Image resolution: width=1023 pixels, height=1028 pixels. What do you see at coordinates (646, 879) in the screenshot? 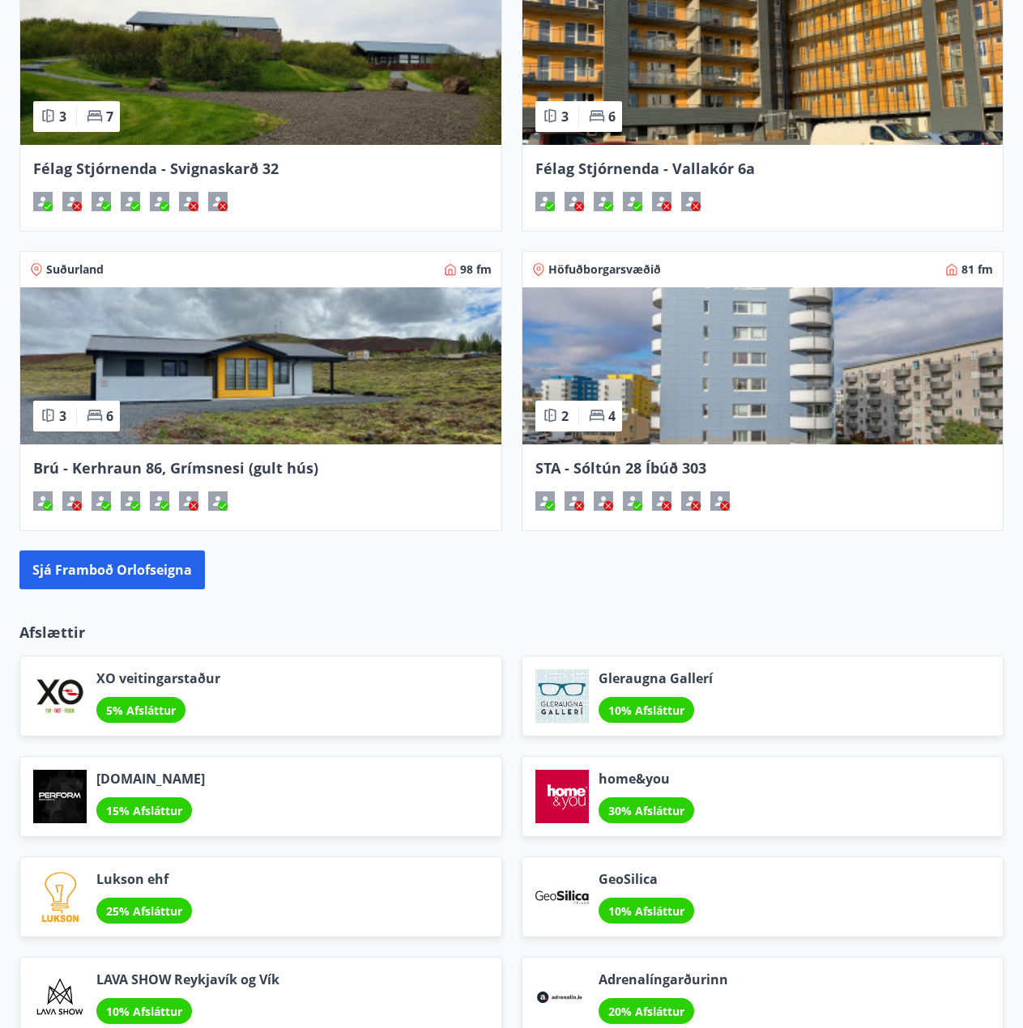
I see `span: GeoSilica` at bounding box center [646, 879].